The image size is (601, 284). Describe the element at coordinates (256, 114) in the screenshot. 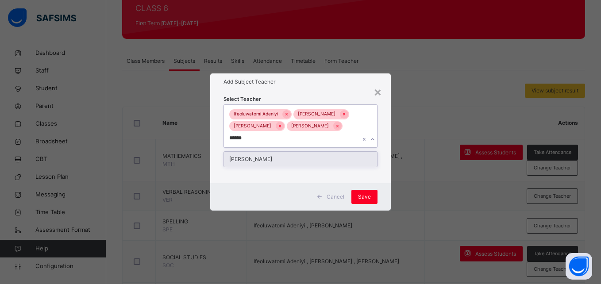

I see `div: Ifeoluwatomi Adeniyi` at that location.